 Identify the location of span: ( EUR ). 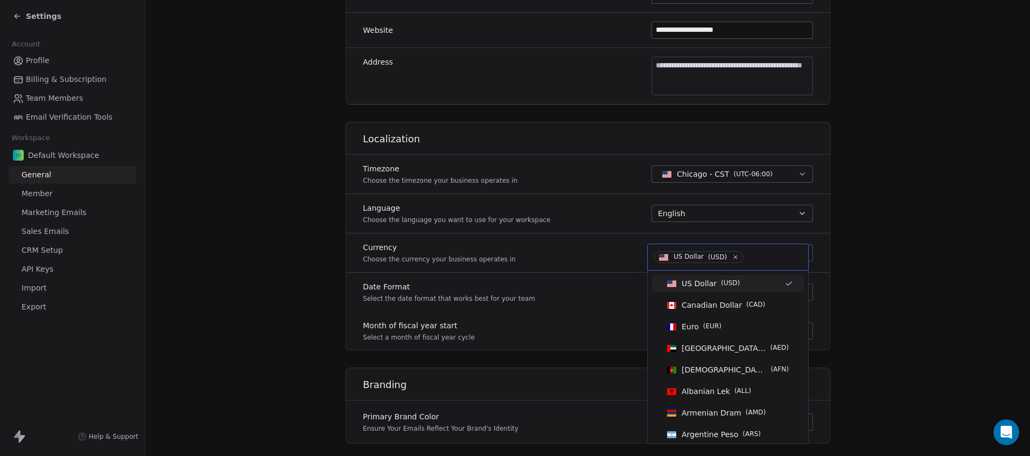
(713, 326).